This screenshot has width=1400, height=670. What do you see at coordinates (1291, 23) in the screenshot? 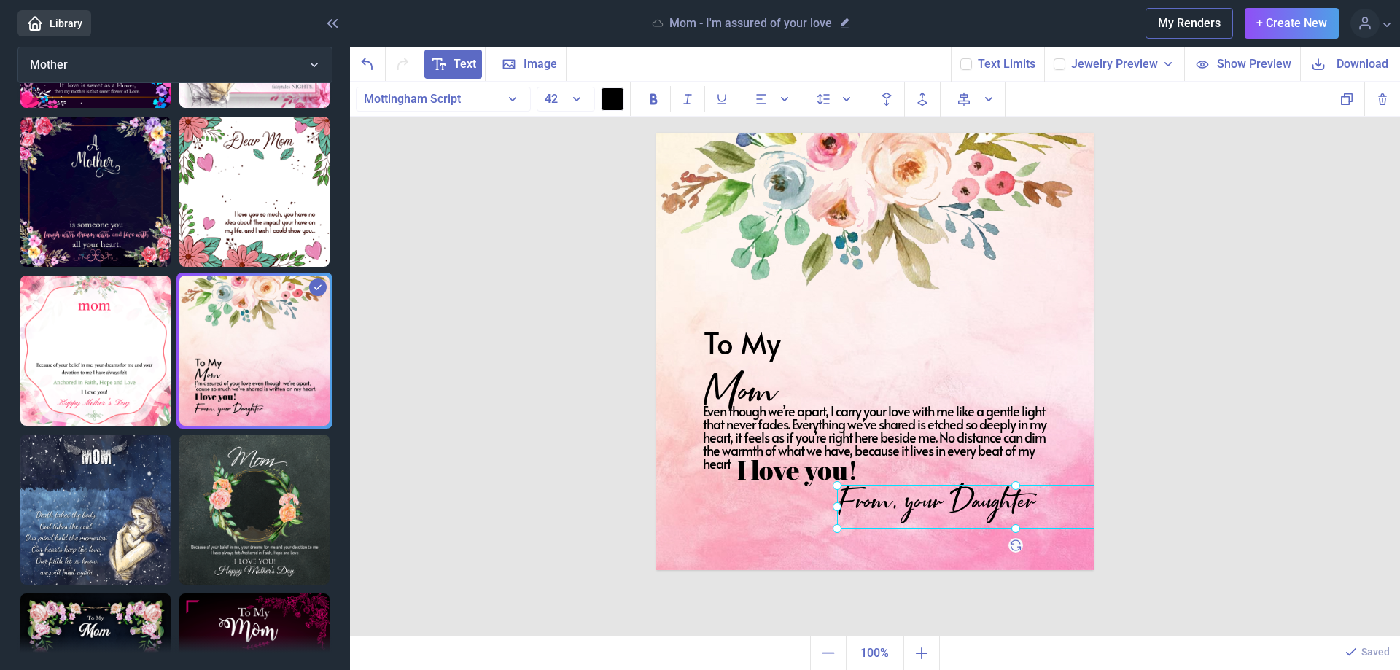
I see `button: + Create New` at bounding box center [1291, 23].